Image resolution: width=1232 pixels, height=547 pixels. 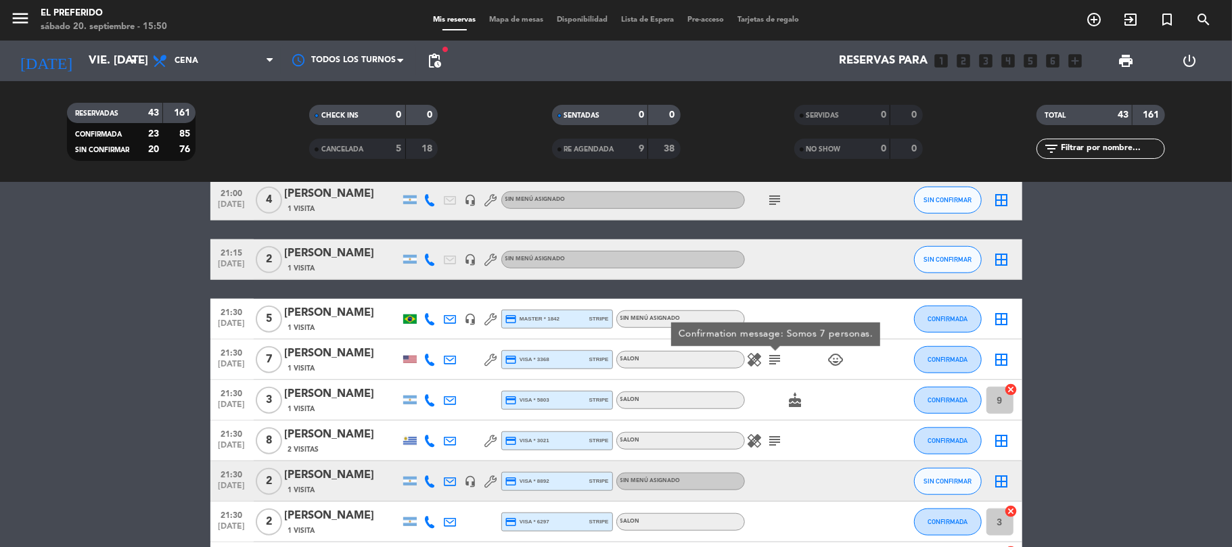 What do you see at coordinates (1189, 61) in the screenshot?
I see `div: LOG OUT` at bounding box center [1189, 61].